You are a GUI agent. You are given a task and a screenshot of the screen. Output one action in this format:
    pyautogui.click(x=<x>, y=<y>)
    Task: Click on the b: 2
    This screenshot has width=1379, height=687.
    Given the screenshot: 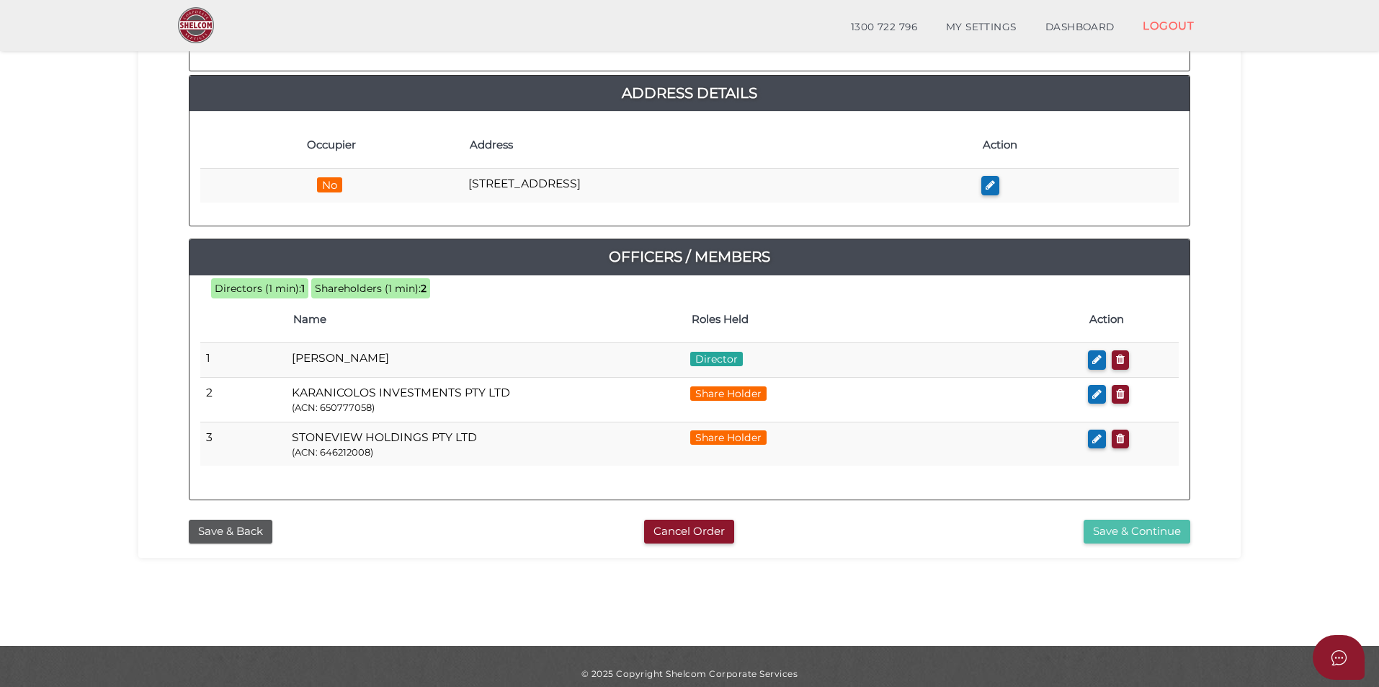 What is the action you would take?
    pyautogui.click(x=424, y=288)
    